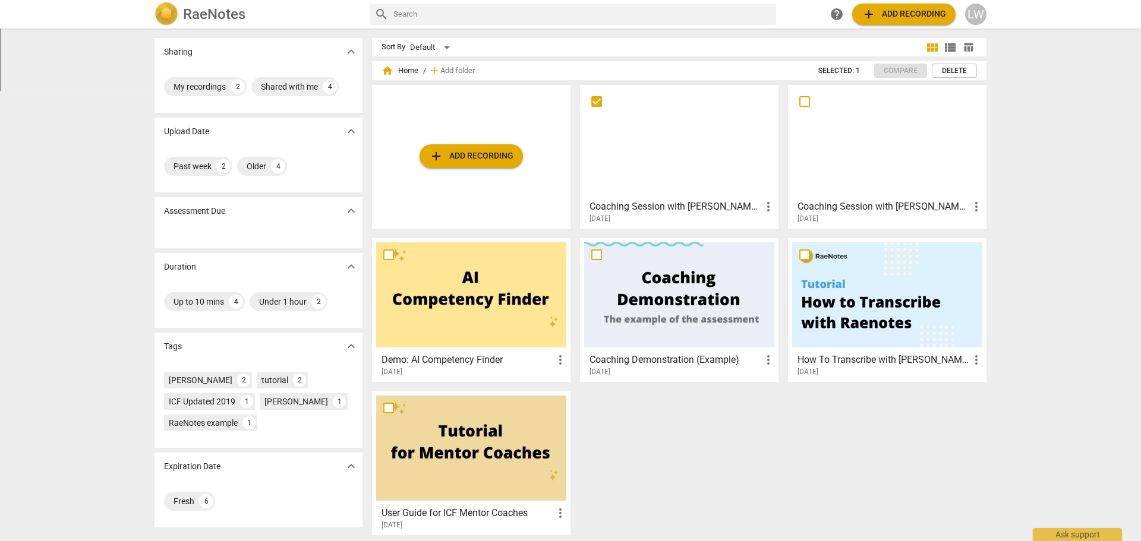 This screenshot has height=541, width=1141. I want to click on h2: RaeNotes, so click(214, 14).